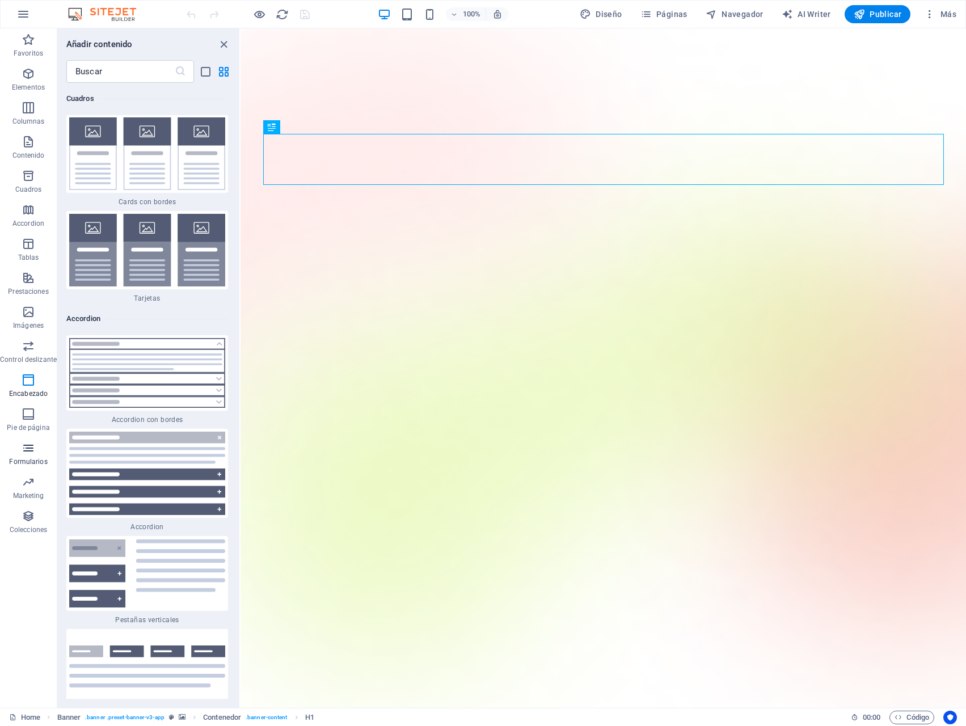  What do you see at coordinates (147, 319) in the screenshot?
I see `h6: Accordion` at bounding box center [147, 319].